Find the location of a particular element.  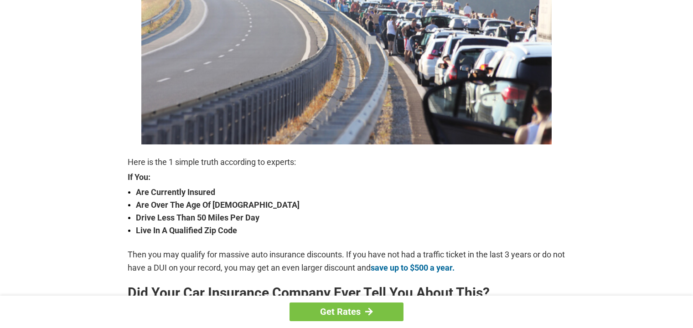

strong: If You: is located at coordinates (347, 177).